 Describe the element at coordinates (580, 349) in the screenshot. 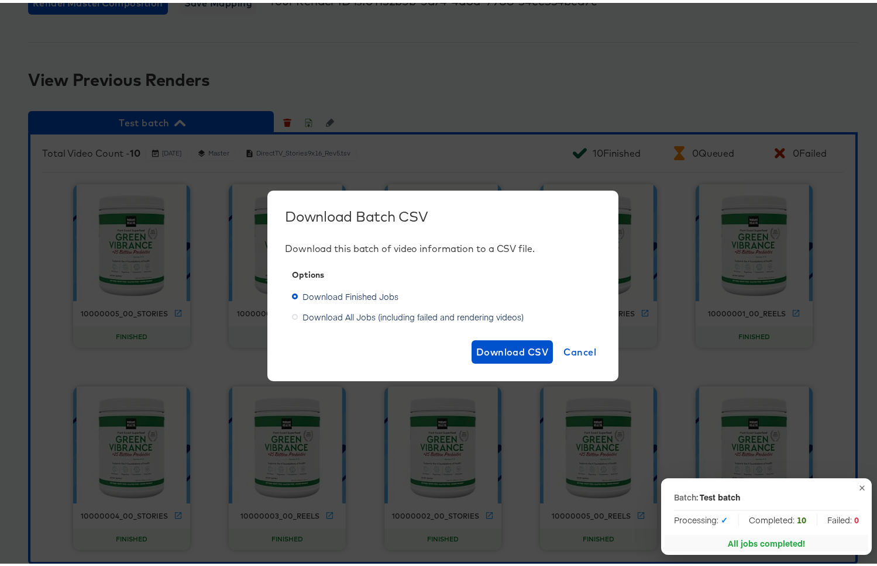

I see `span: Cancel` at that location.